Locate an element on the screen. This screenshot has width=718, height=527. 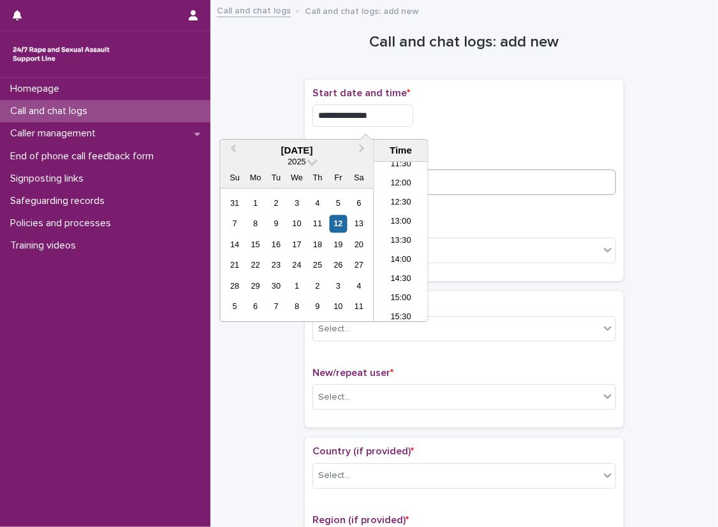
div: Choose Saturday, October 4th, 2025 is located at coordinates (358, 286).